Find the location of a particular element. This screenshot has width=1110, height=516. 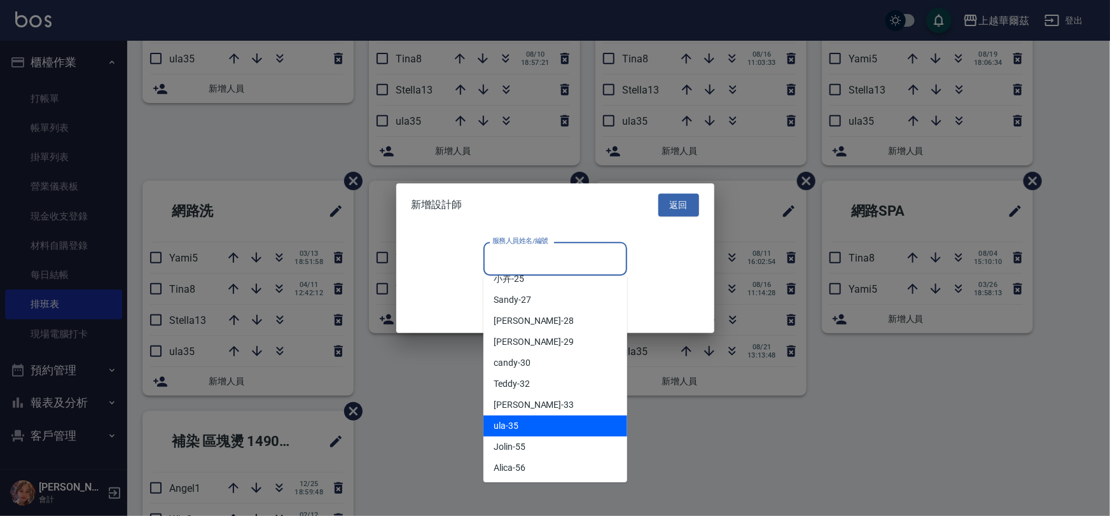

span: Alica -56 is located at coordinates (509, 467).